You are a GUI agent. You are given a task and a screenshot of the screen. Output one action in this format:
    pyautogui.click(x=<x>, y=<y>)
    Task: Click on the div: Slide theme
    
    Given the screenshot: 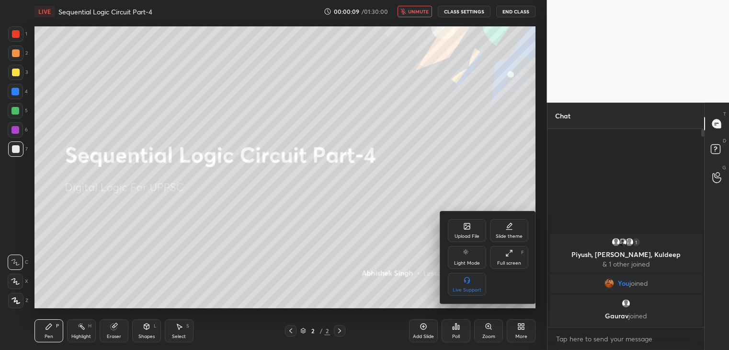 What is the action you would take?
    pyautogui.click(x=509, y=236)
    